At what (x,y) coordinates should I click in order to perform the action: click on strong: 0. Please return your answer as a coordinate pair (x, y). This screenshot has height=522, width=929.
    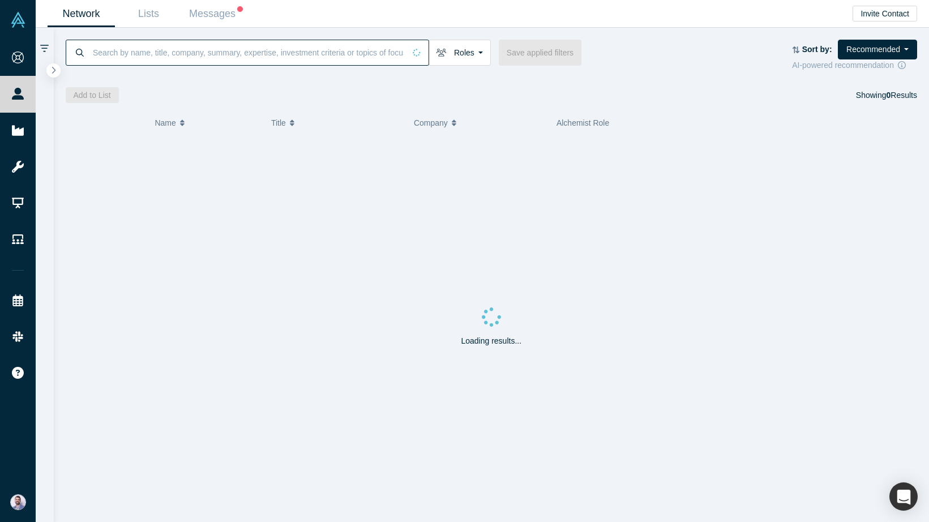
    Looking at the image, I should click on (889, 95).